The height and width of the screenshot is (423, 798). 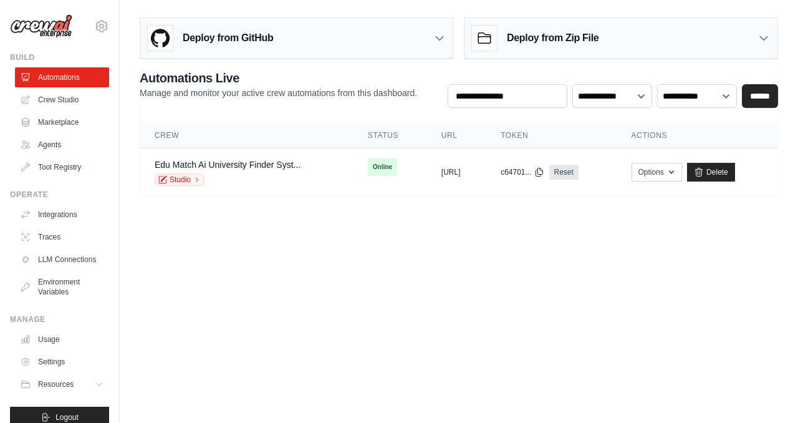 What do you see at coordinates (62, 167) in the screenshot?
I see `a: Tool Registry` at bounding box center [62, 167].